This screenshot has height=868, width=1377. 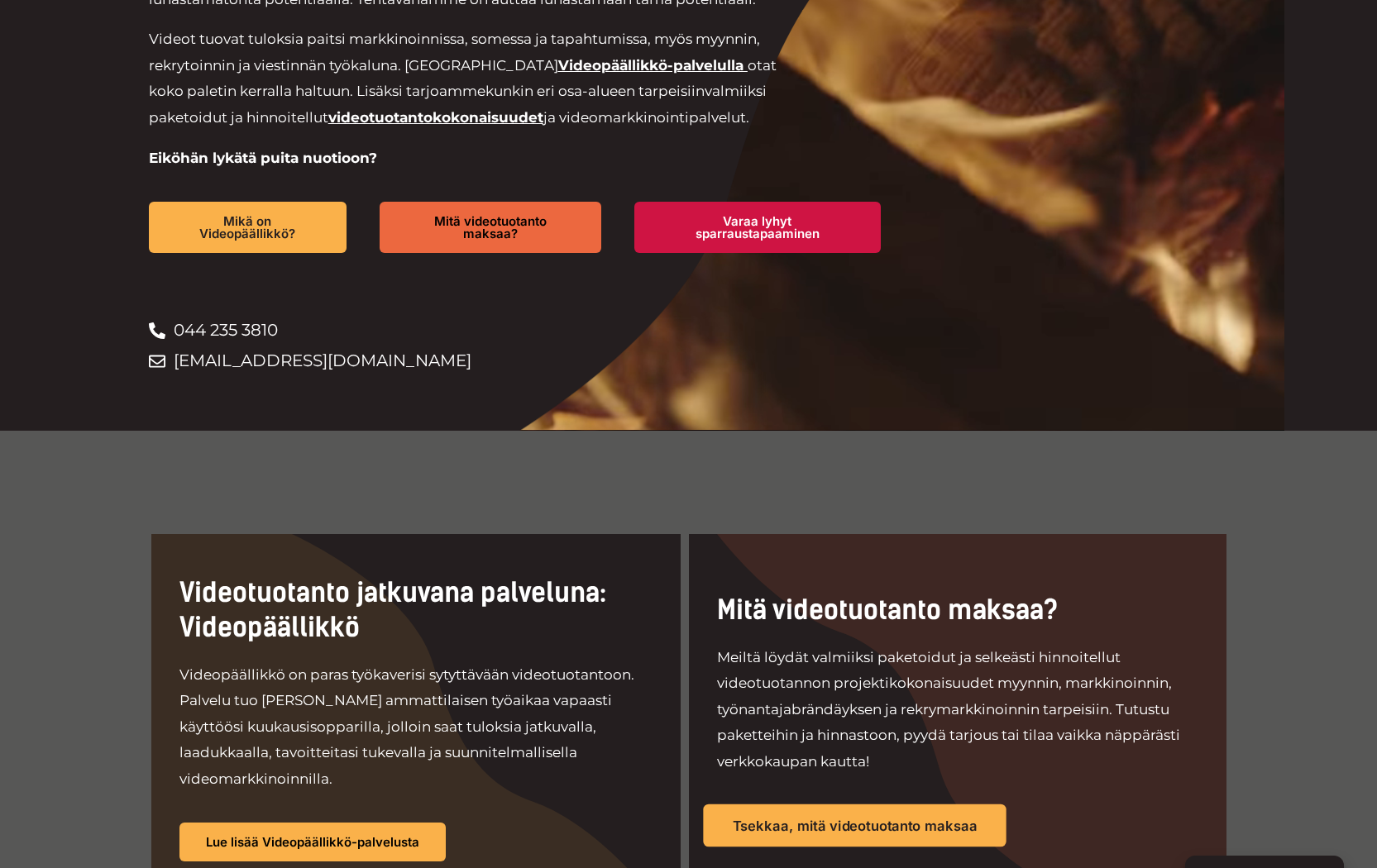 I want to click on a: Tsekkaa, mitä videotuotanto maksaa, so click(x=854, y=826).